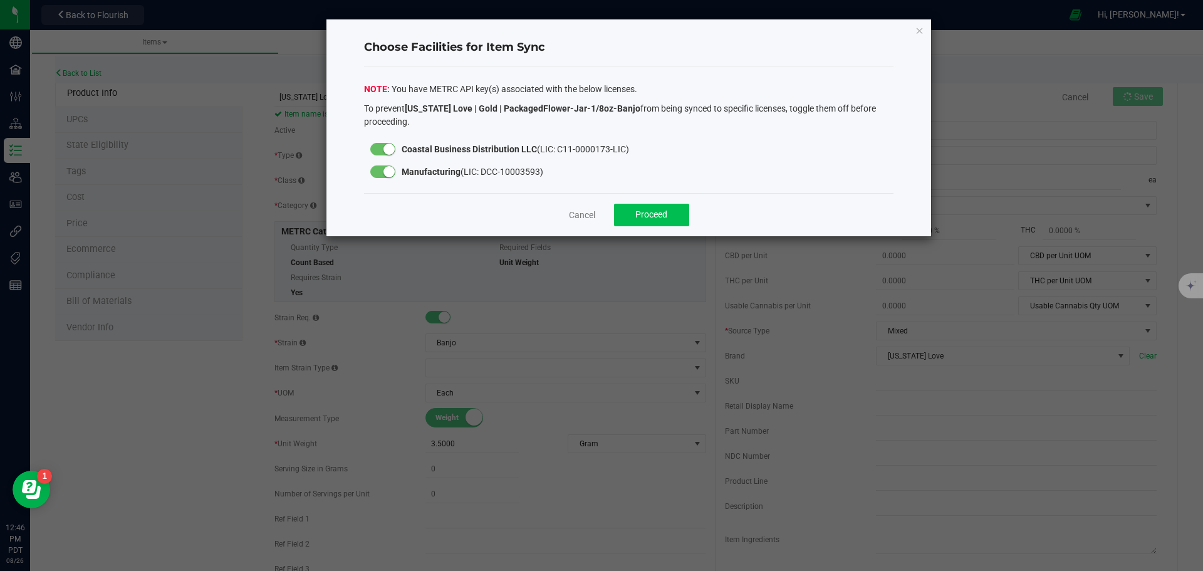 This screenshot has width=1203, height=571. Describe the element at coordinates (652, 215) in the screenshot. I see `button: Proceed` at that location.